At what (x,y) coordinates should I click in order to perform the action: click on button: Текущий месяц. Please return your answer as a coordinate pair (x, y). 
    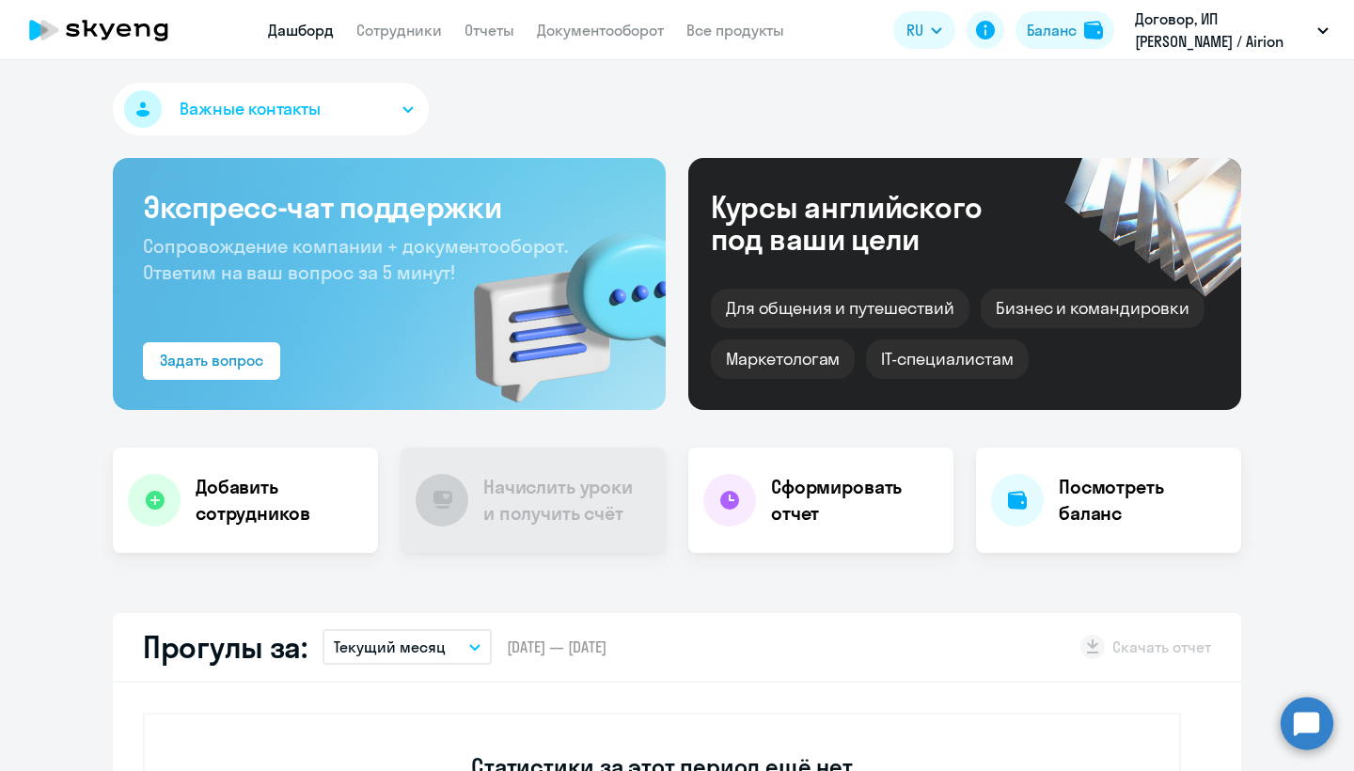
    Looking at the image, I should click on (407, 647).